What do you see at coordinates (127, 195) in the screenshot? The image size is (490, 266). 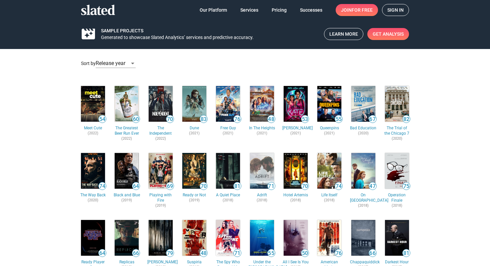 I see `span: Black and Blue` at bounding box center [127, 195].